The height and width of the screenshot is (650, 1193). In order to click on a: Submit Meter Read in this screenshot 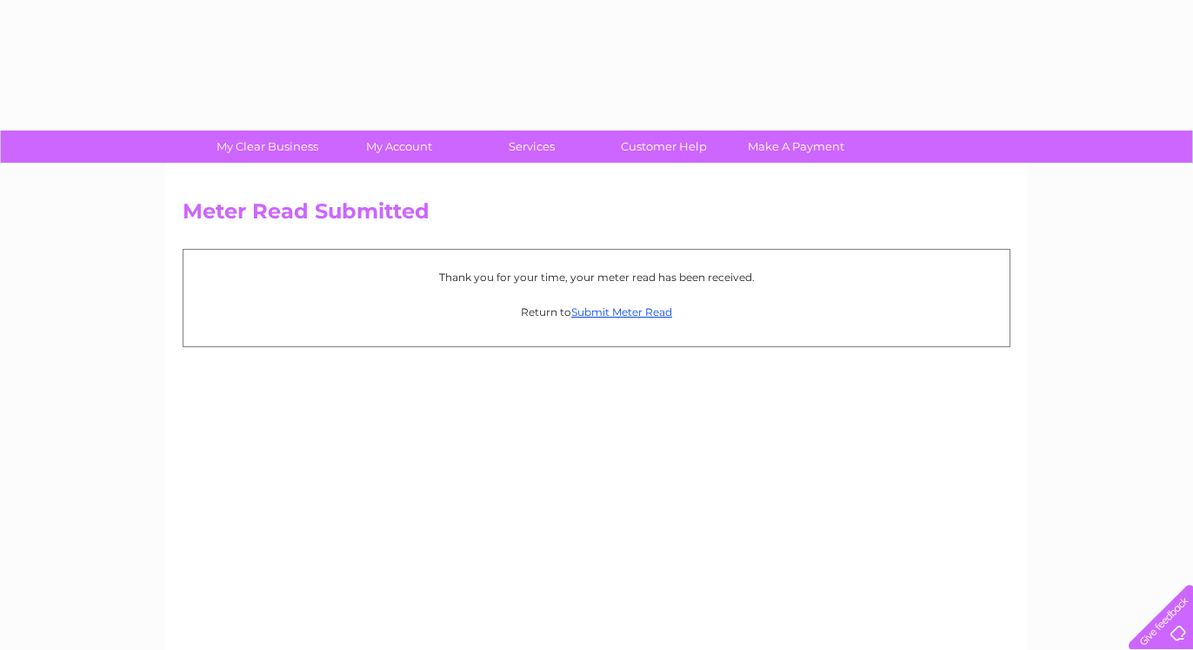, I will do `click(622, 311)`.